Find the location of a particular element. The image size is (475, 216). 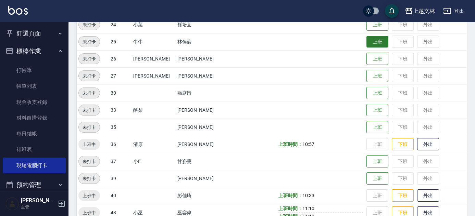

td: 35 is located at coordinates (120, 127).